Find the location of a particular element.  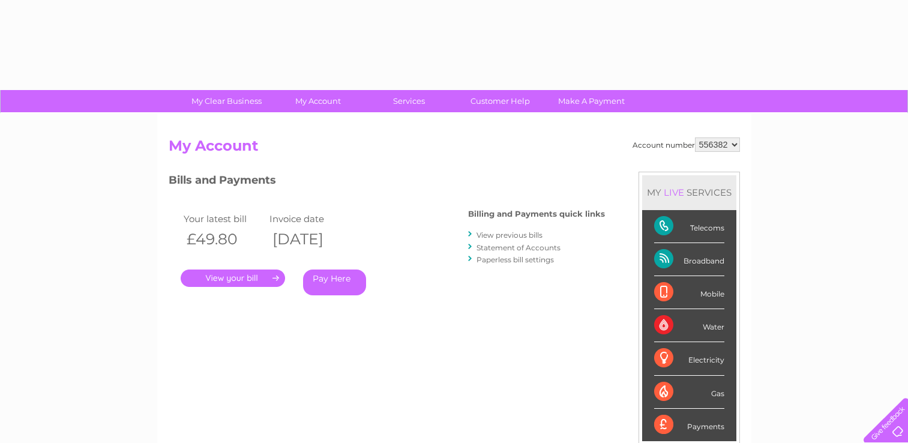

div: Telecoms is located at coordinates (689, 226).